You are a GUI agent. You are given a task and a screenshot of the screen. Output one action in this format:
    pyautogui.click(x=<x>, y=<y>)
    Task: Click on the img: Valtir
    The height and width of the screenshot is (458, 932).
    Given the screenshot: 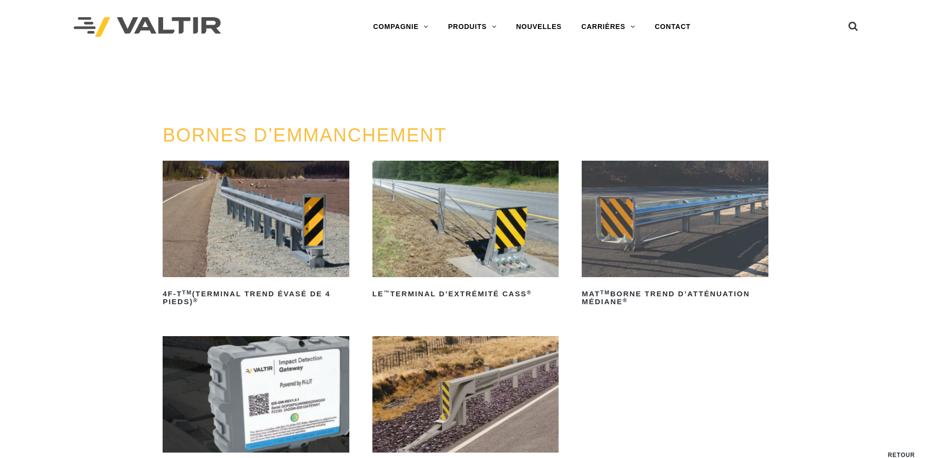 What is the action you would take?
    pyautogui.click(x=147, y=27)
    